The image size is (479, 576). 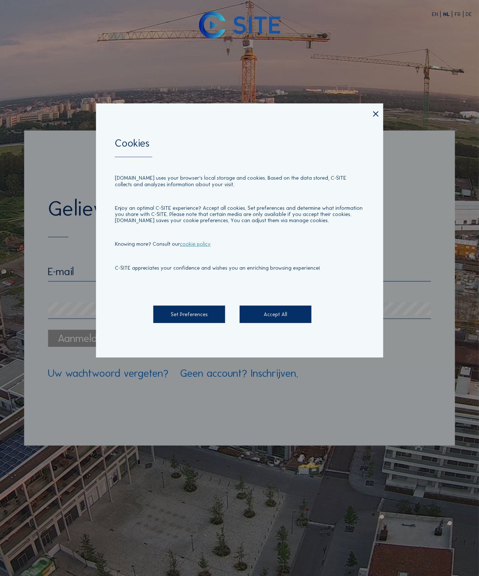 What do you see at coordinates (189, 314) in the screenshot?
I see `div: Set Preferences` at bounding box center [189, 314].